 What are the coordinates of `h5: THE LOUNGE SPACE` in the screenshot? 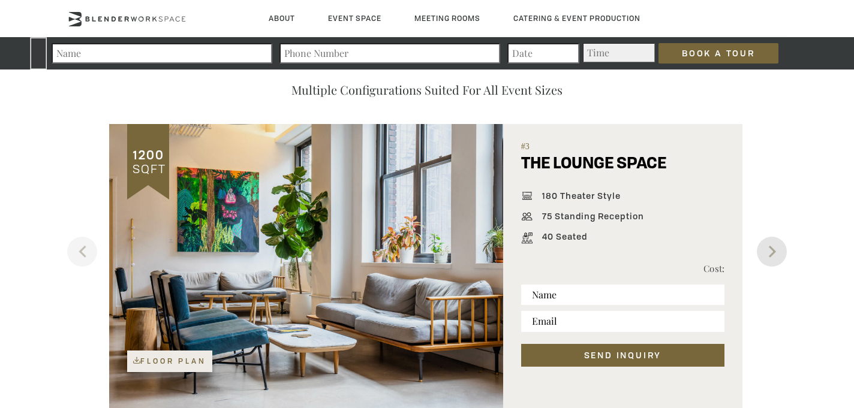 It's located at (594, 170).